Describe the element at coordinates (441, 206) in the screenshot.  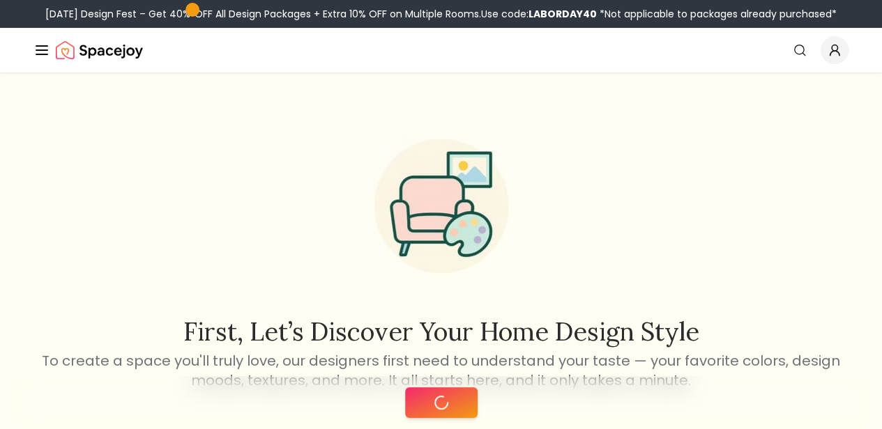
I see `img: Start Style Quiz Illustration` at that location.